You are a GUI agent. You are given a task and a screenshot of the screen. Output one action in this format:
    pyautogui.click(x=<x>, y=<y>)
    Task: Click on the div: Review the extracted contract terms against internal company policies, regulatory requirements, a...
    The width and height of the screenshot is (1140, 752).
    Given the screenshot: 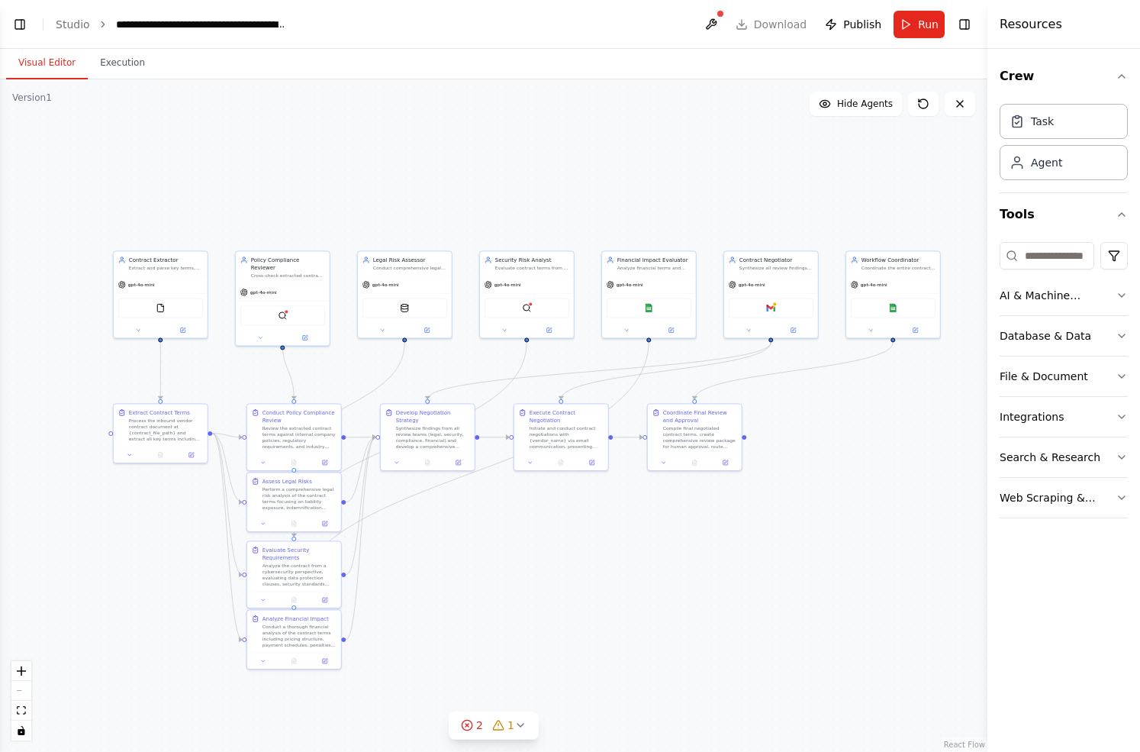 What is the action you would take?
    pyautogui.click(x=299, y=437)
    